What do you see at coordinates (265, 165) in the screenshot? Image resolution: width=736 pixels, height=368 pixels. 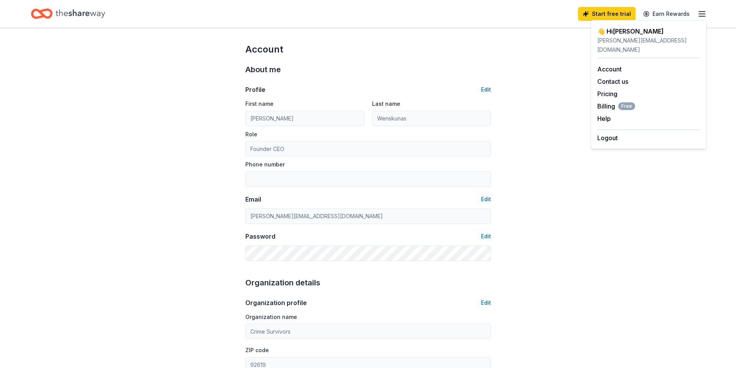 I see `label: Phone number` at bounding box center [265, 165].